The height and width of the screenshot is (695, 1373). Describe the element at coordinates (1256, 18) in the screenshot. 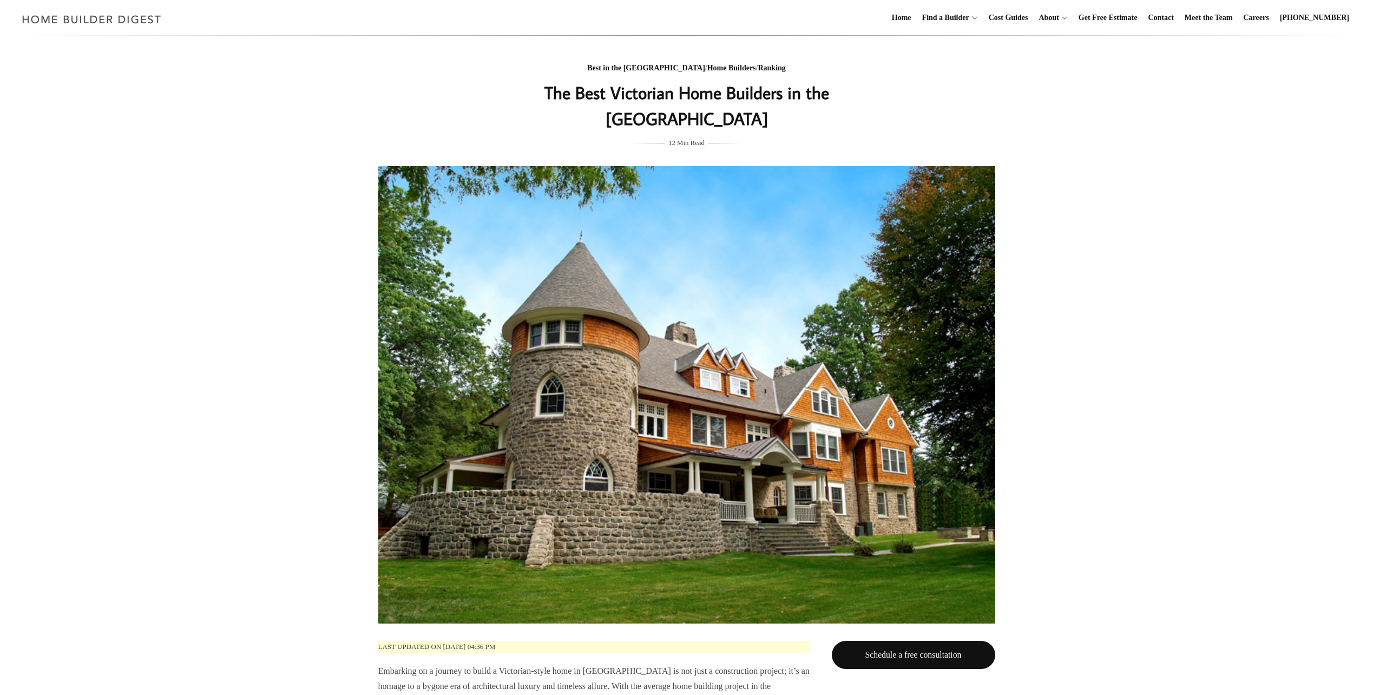

I see `a: Careers` at that location.